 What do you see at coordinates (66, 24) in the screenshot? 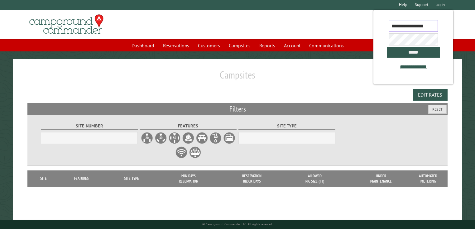
I see `img: Campground Commander` at bounding box center [66, 24].